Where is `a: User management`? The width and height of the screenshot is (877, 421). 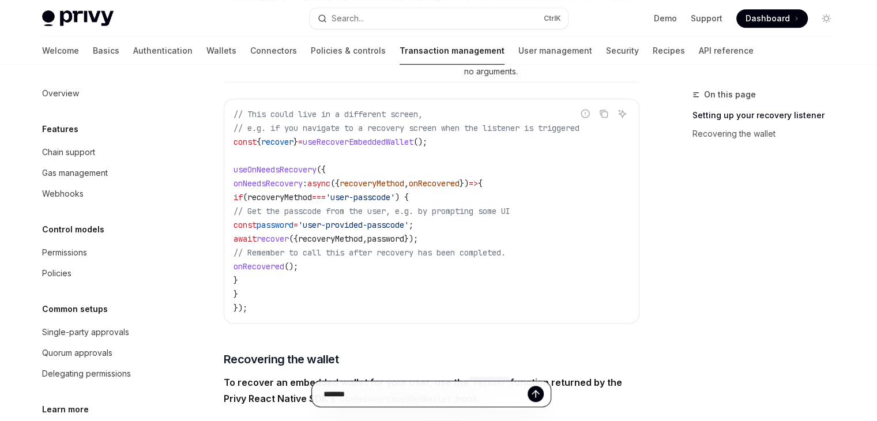
a: User management is located at coordinates (556, 51).